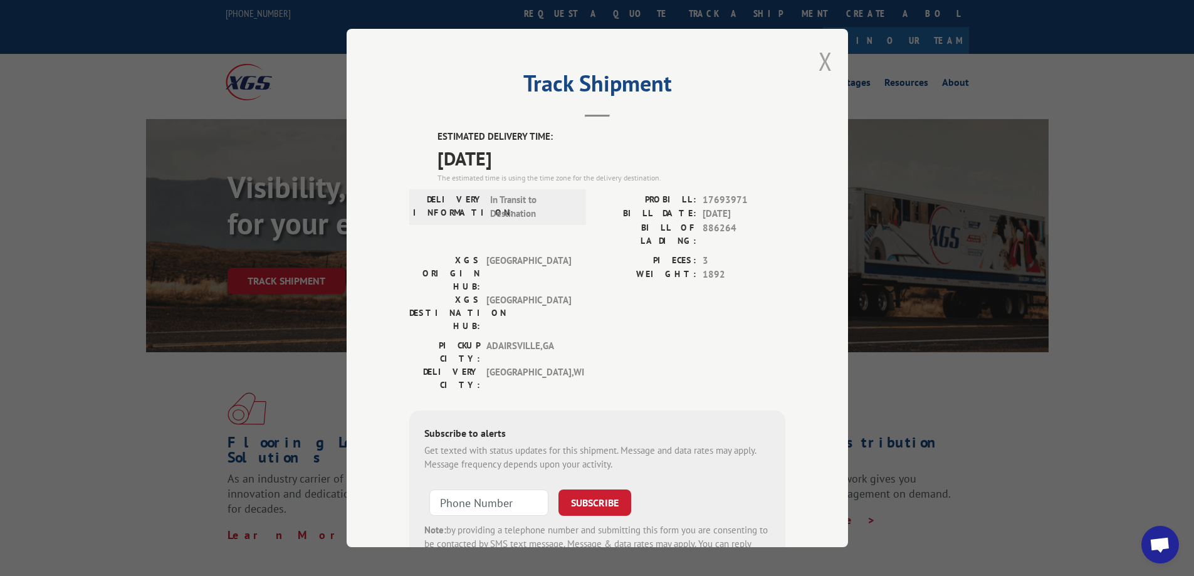 Image resolution: width=1194 pixels, height=576 pixels. I want to click on label: DELIVERY CITY:, so click(444, 379).